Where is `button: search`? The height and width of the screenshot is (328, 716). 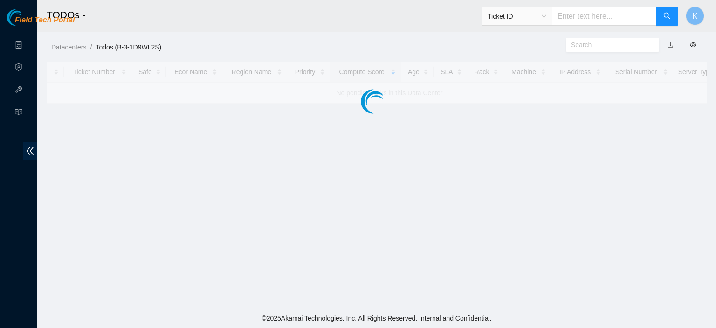 button: search is located at coordinates (667, 16).